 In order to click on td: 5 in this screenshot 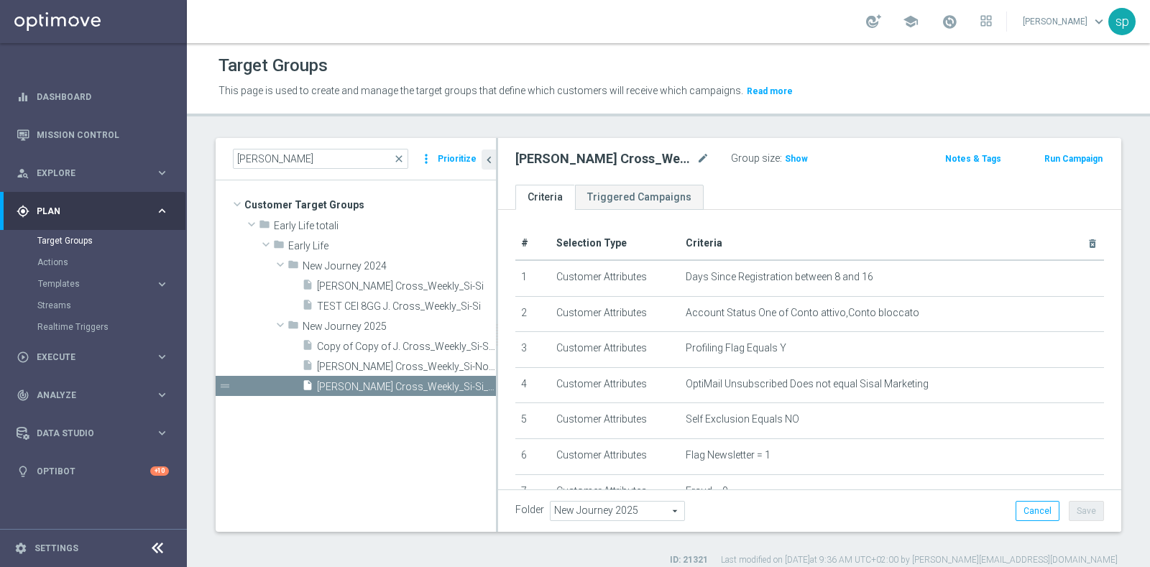, I will do `click(533, 421)`.